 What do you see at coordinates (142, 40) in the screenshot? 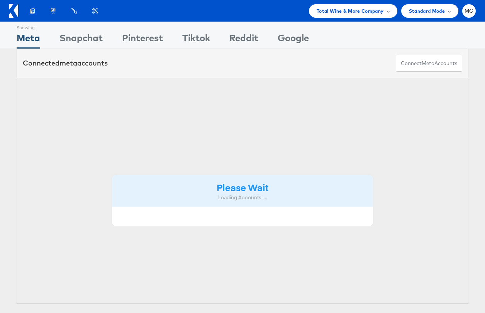
I see `div: Pinterest` at bounding box center [142, 40].